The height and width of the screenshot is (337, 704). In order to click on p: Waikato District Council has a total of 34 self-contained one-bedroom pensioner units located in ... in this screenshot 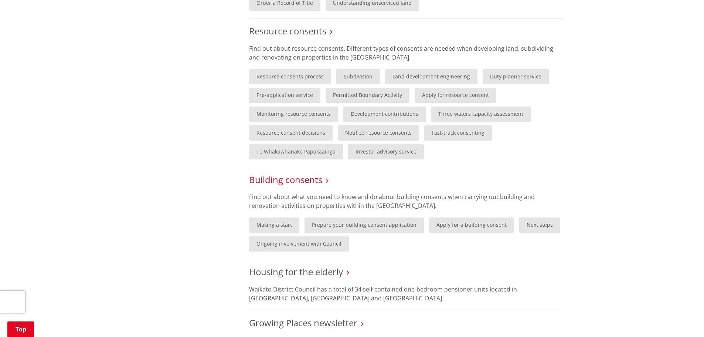, I will do `click(407, 293)`.